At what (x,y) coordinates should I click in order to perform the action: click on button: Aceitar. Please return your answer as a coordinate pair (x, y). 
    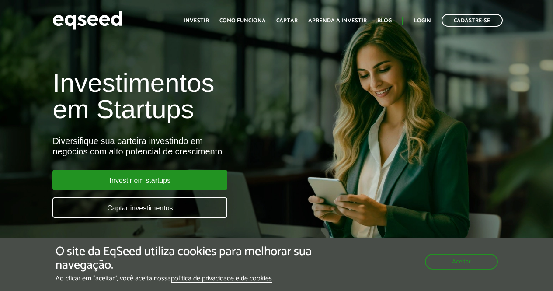
    Looking at the image, I should click on (461, 261).